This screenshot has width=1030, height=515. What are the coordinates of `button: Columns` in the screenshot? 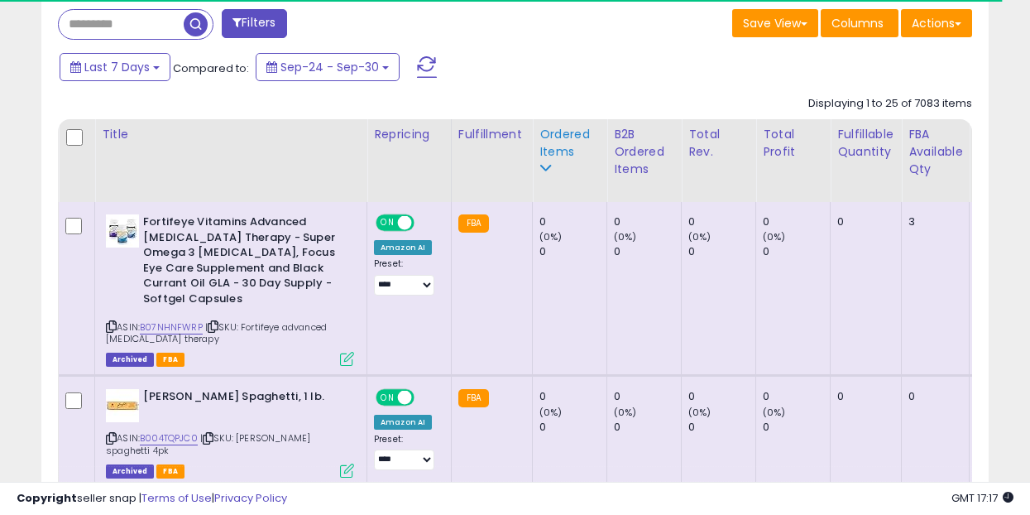 It's located at (860, 23).